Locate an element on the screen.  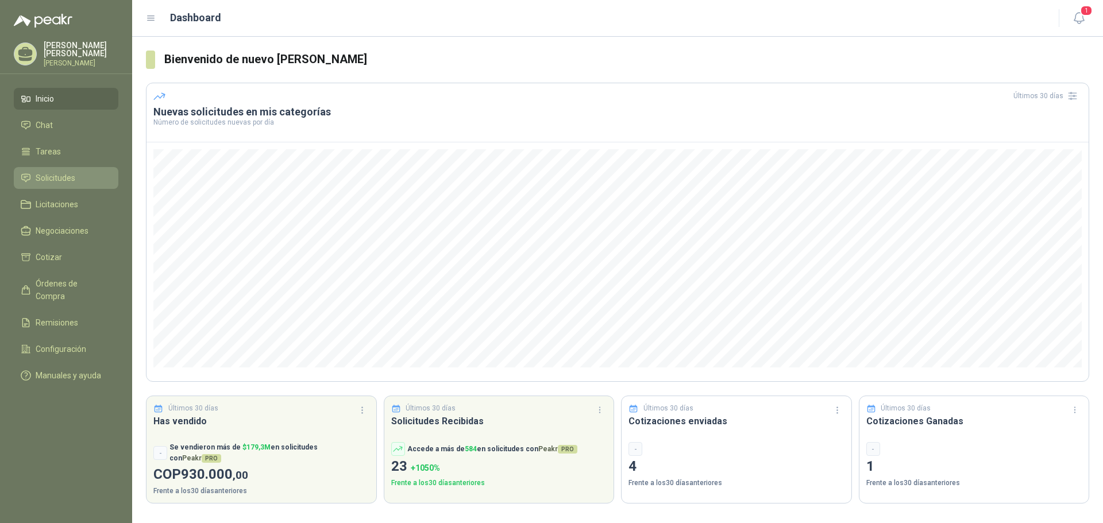
span: Chat is located at coordinates (44, 125).